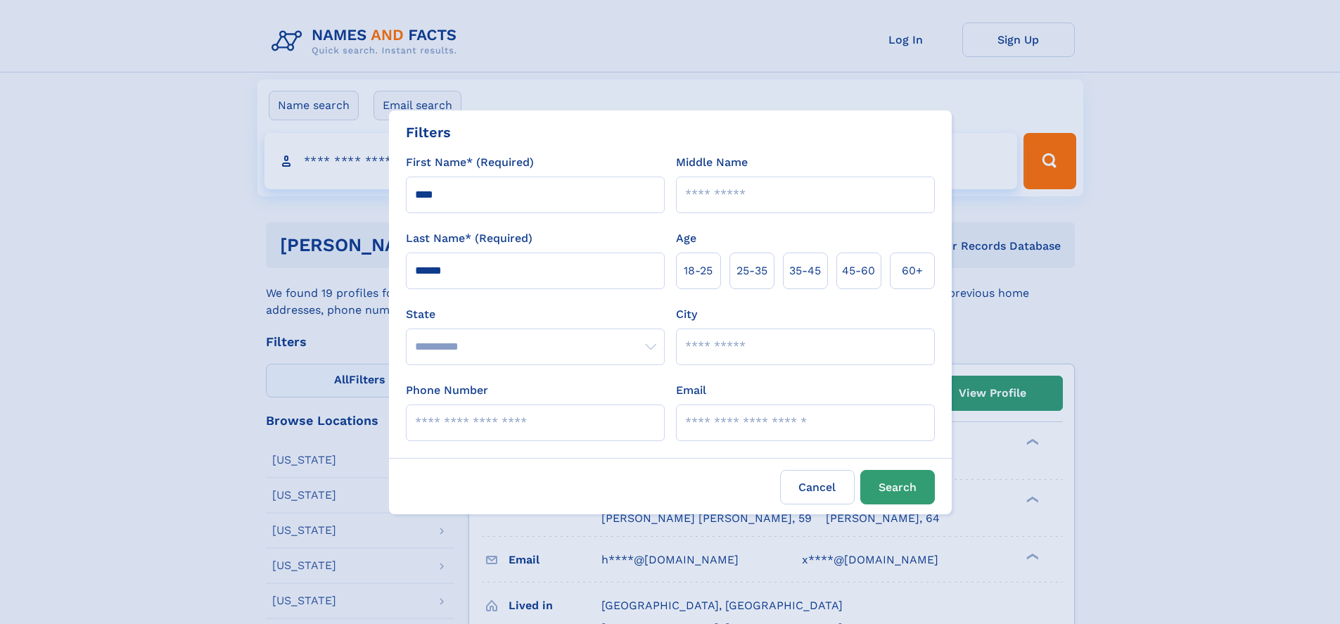 The image size is (1340, 624). What do you see at coordinates (712, 163) in the screenshot?
I see `label: Middle Name` at bounding box center [712, 163].